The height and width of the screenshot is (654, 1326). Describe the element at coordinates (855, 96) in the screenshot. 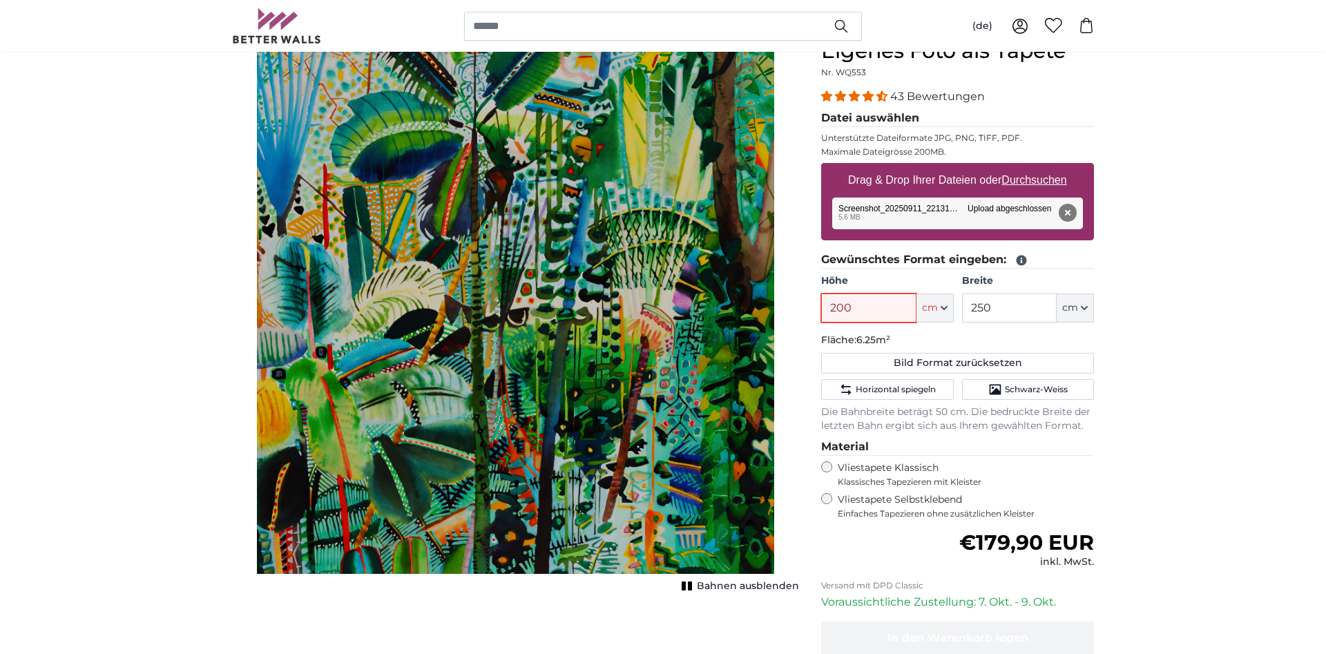

I see `span: 4.40 stars` at that location.